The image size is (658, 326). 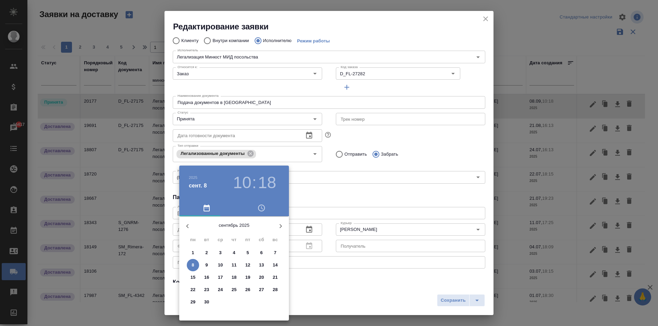 What do you see at coordinates (248, 253) in the screenshot?
I see `button: 5` at bounding box center [248, 253].